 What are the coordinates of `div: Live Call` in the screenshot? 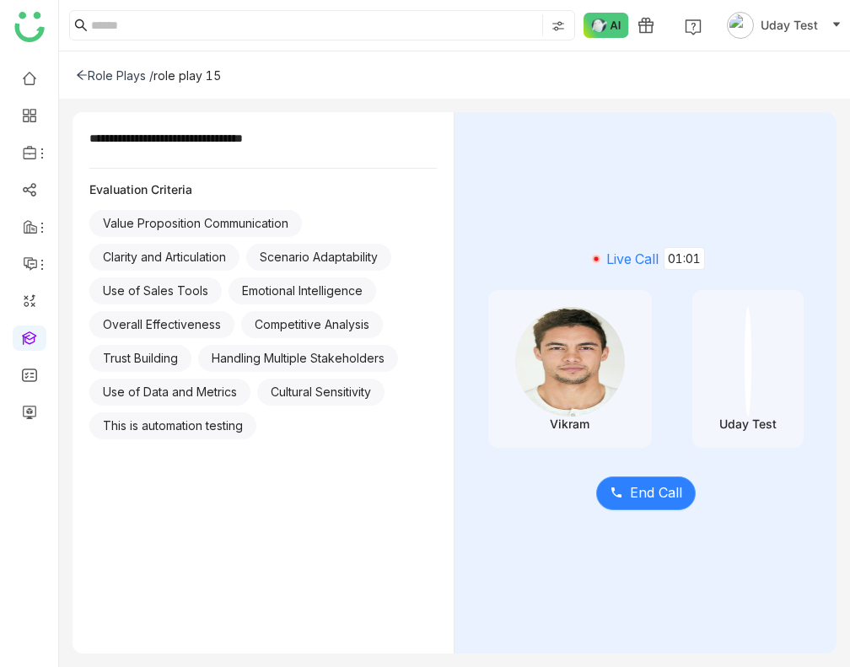 It's located at (645, 258).